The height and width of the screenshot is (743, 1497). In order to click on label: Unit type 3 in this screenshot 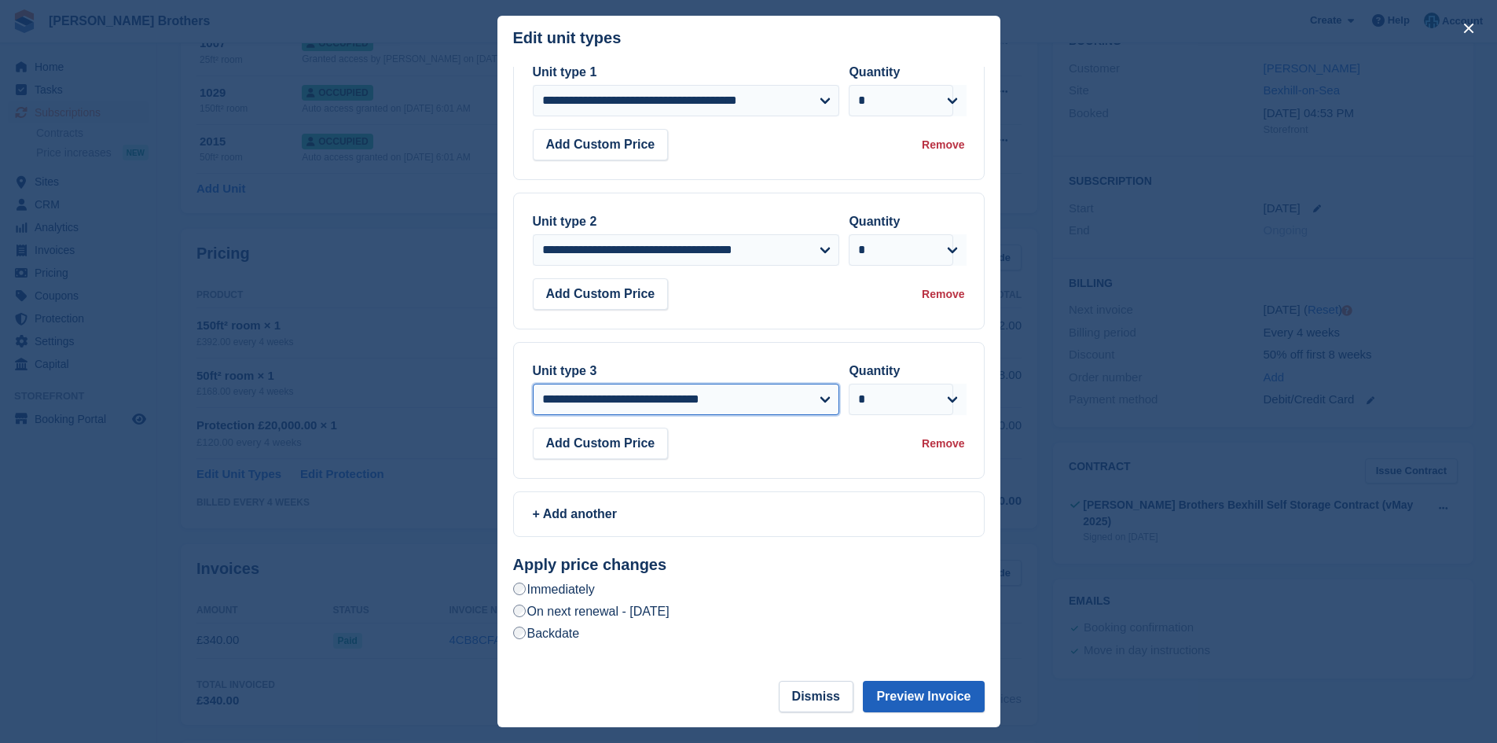, I will do `click(565, 370)`.